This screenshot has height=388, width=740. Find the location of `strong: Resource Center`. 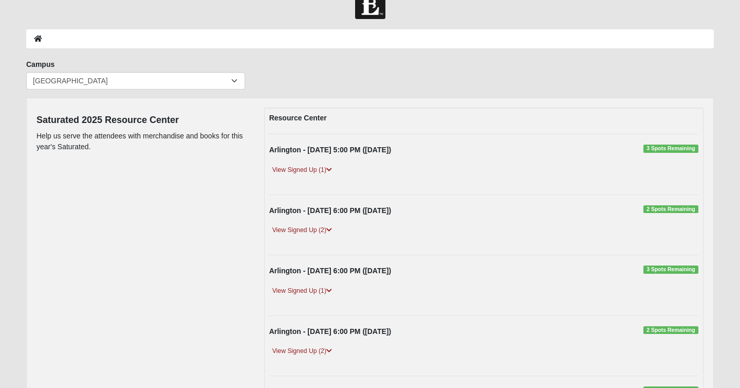

strong: Resource Center is located at coordinates (298, 118).